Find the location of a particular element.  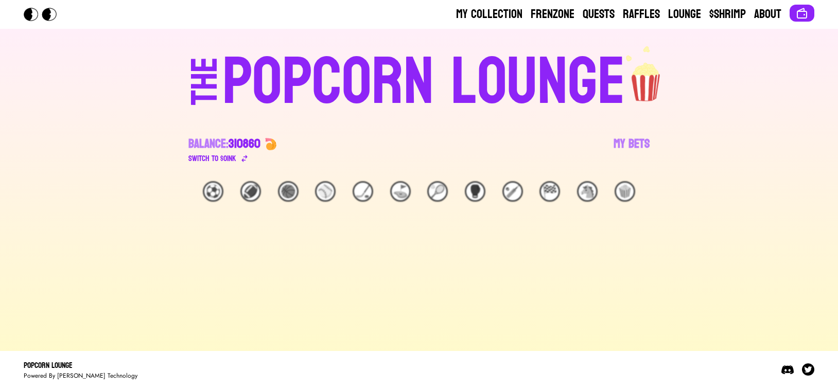

div: Switch to $ OINK is located at coordinates (212, 159).